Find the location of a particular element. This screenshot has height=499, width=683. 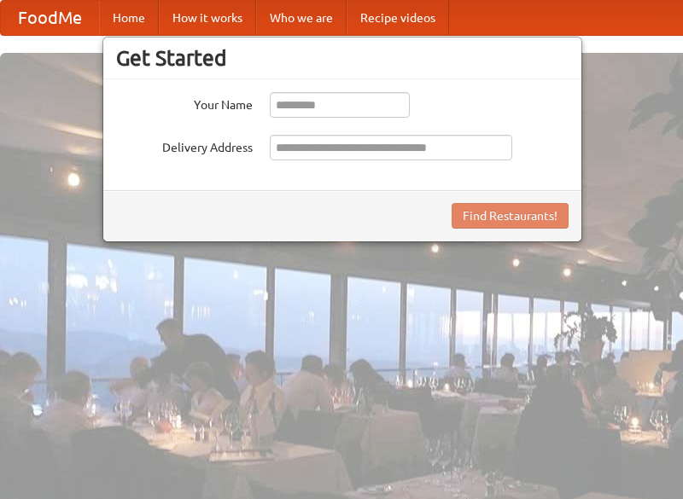

label: Delivery Address is located at coordinates (184, 145).